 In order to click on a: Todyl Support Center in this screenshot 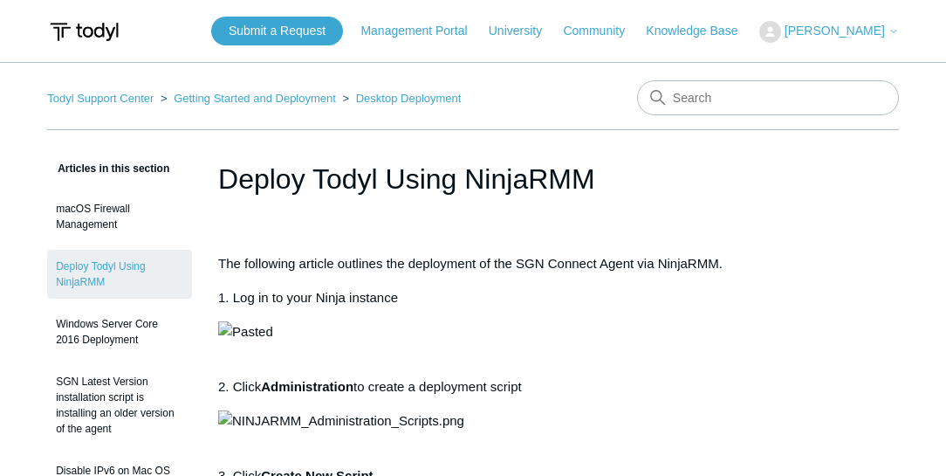, I will do `click(100, 98)`.